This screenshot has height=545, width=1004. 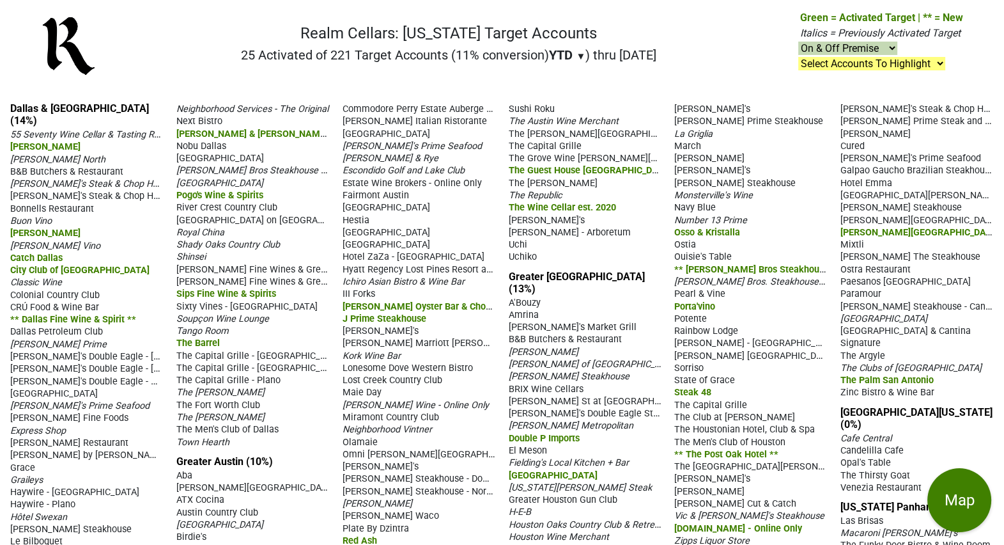 I want to click on span: Grace, so click(x=22, y=467).